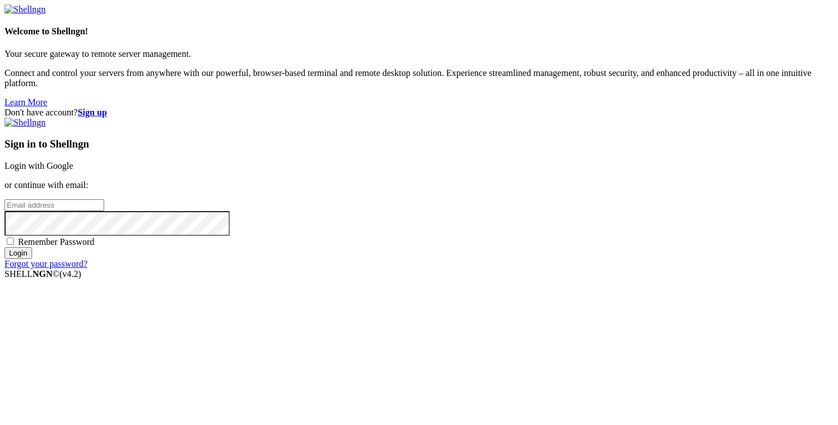  I want to click on a: Forgot your password?, so click(46, 264).